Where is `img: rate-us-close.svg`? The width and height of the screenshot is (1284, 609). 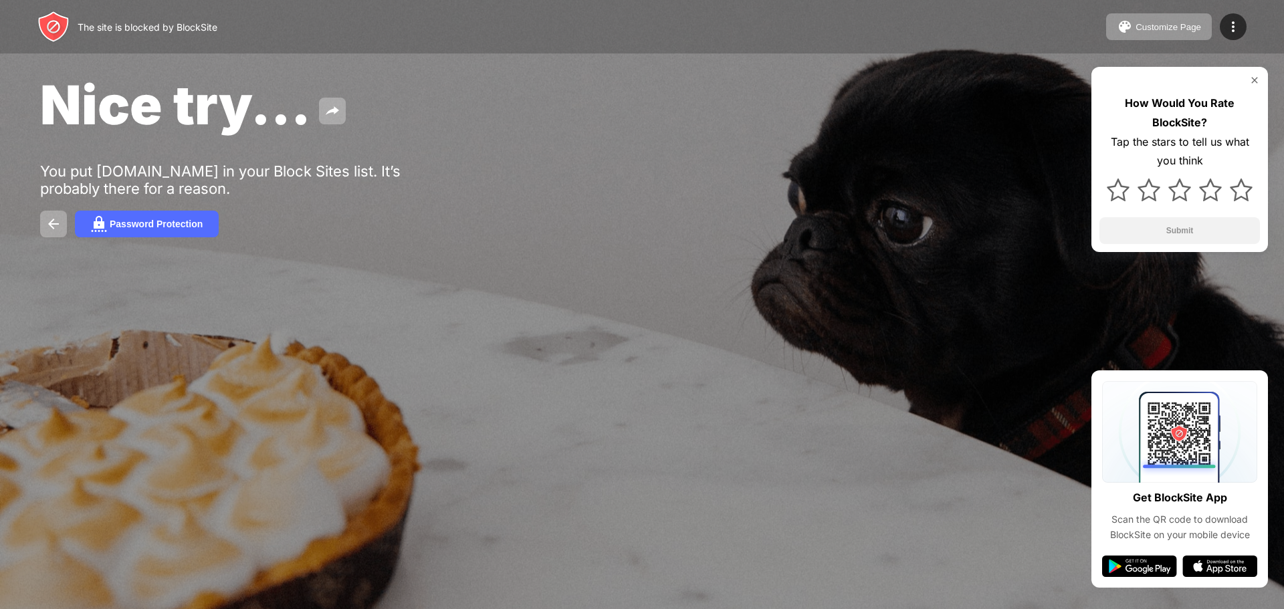 img: rate-us-close.svg is located at coordinates (1254, 80).